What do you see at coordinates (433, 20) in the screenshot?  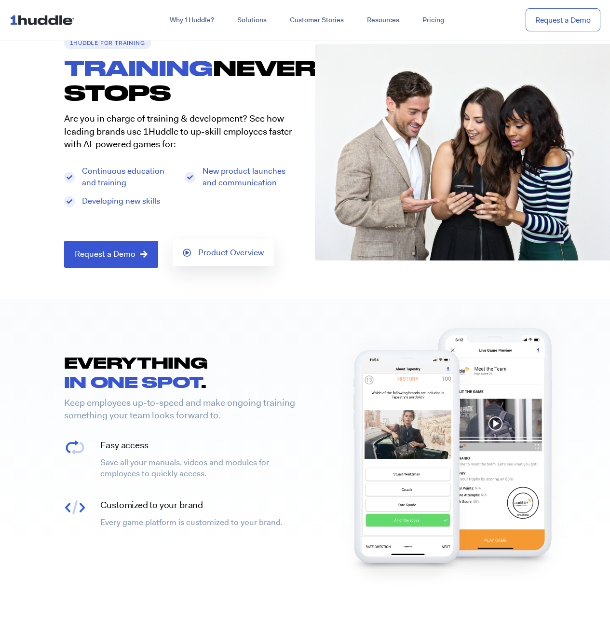 I see `a: Pricing` at bounding box center [433, 20].